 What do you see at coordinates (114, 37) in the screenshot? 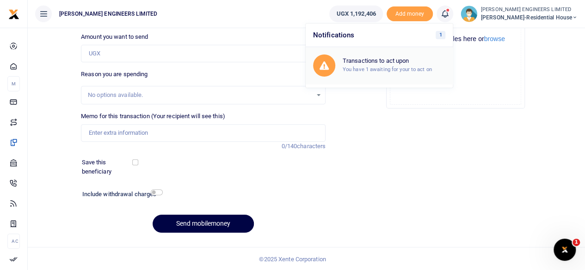
I see `label: Amount you want to send` at bounding box center [114, 37].